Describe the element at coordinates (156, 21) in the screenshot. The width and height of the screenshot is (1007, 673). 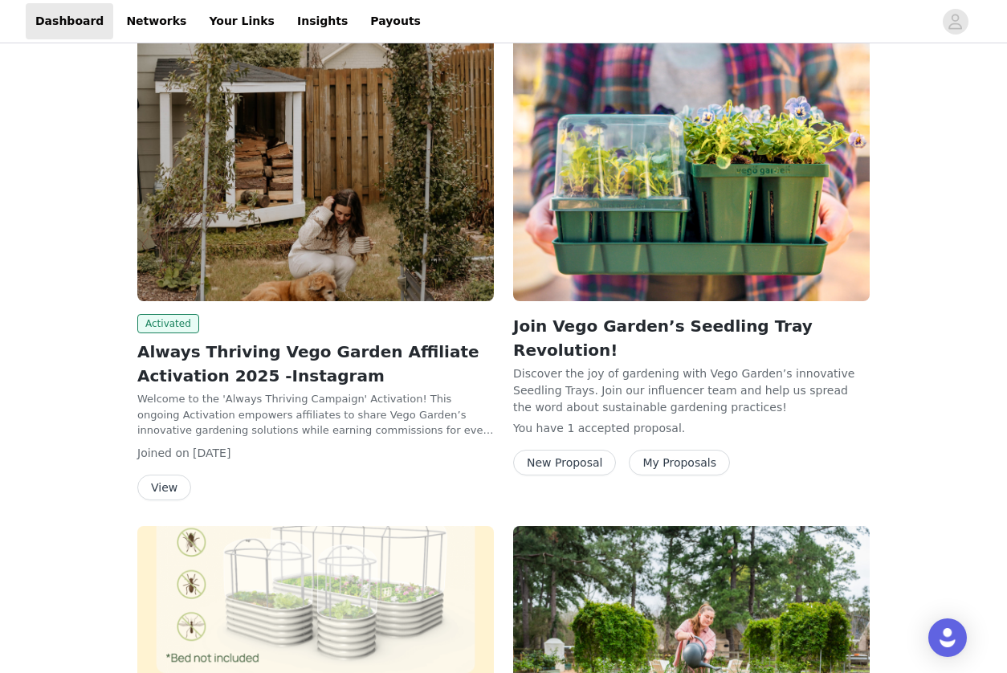
I see `a: Networks` at that location.